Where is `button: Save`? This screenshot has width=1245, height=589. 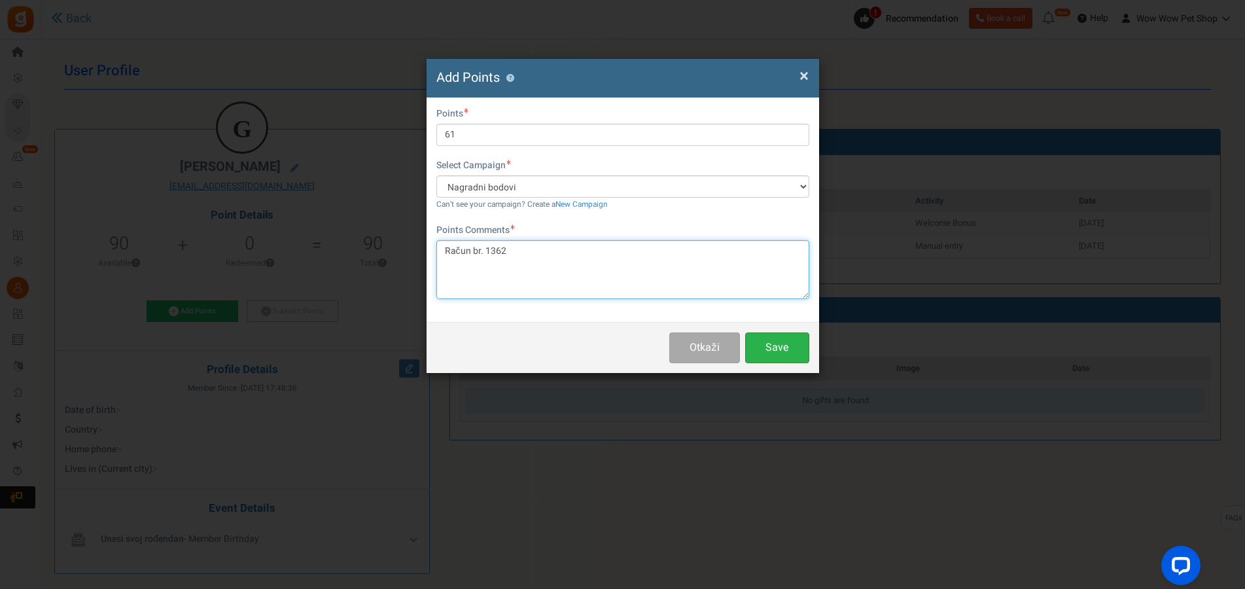 button: Save is located at coordinates (777, 347).